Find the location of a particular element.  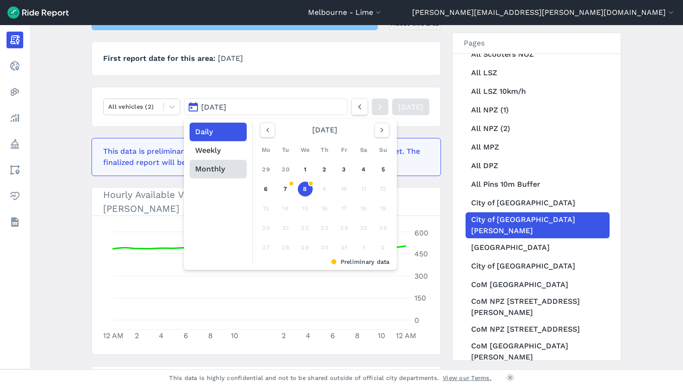

a: 8 is located at coordinates (305, 189).